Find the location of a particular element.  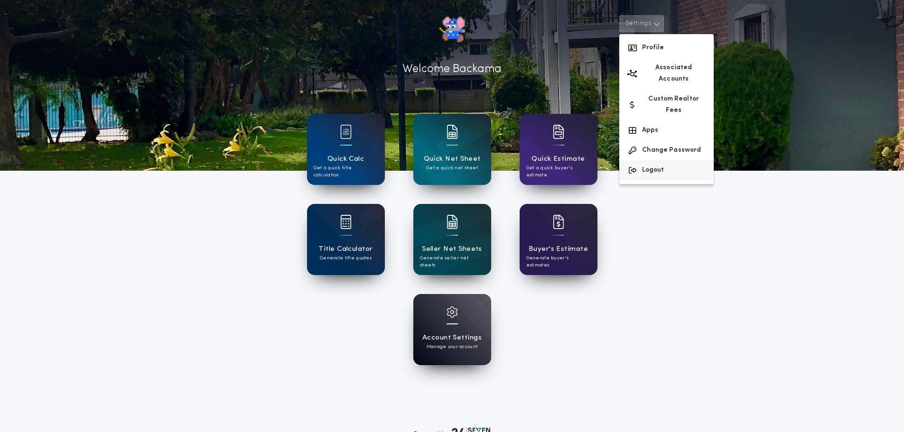

a: card iconTitle CalculatorGenerate title quotes is located at coordinates (346, 240).